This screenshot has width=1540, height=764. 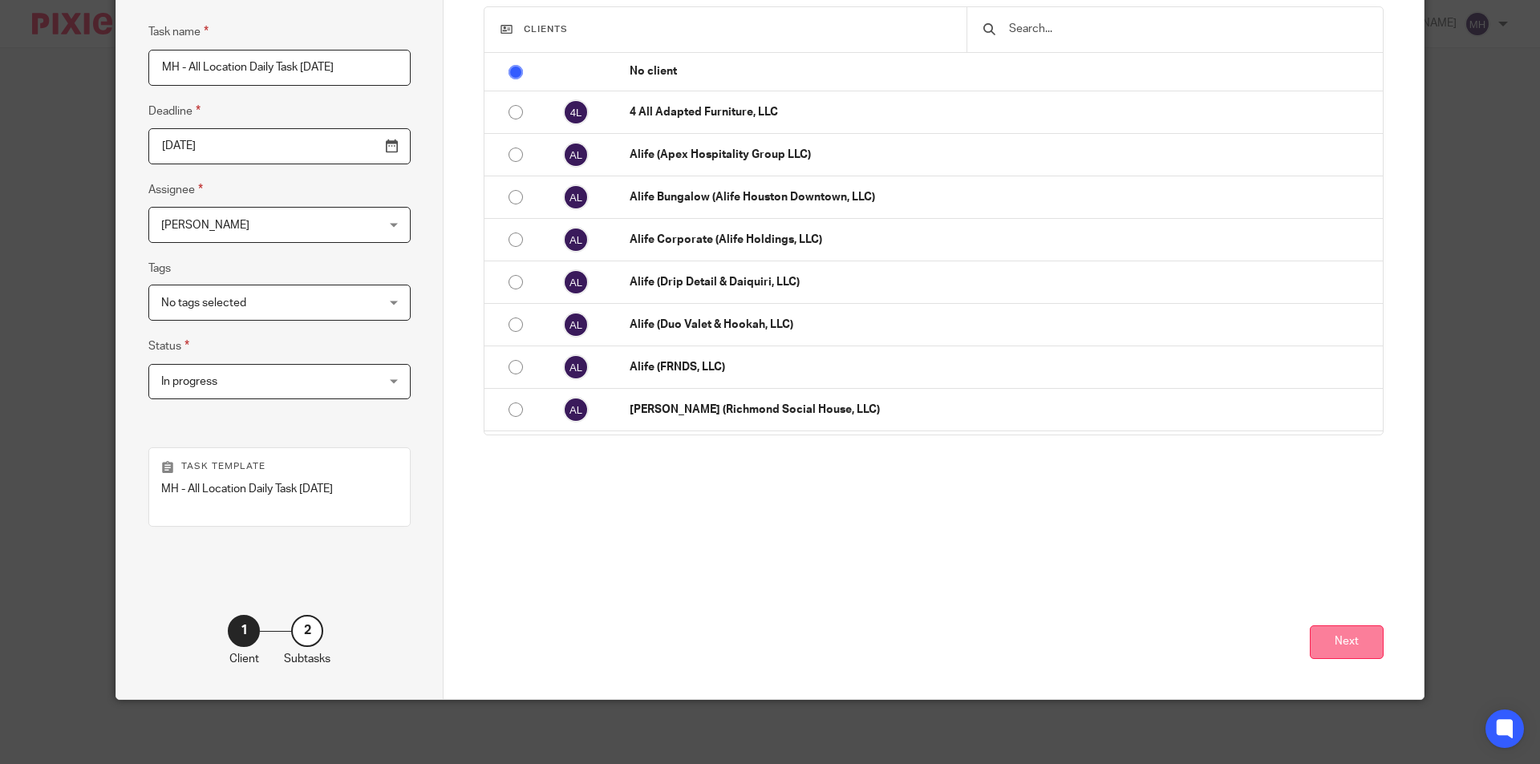 I want to click on label: Task name, so click(x=178, y=31).